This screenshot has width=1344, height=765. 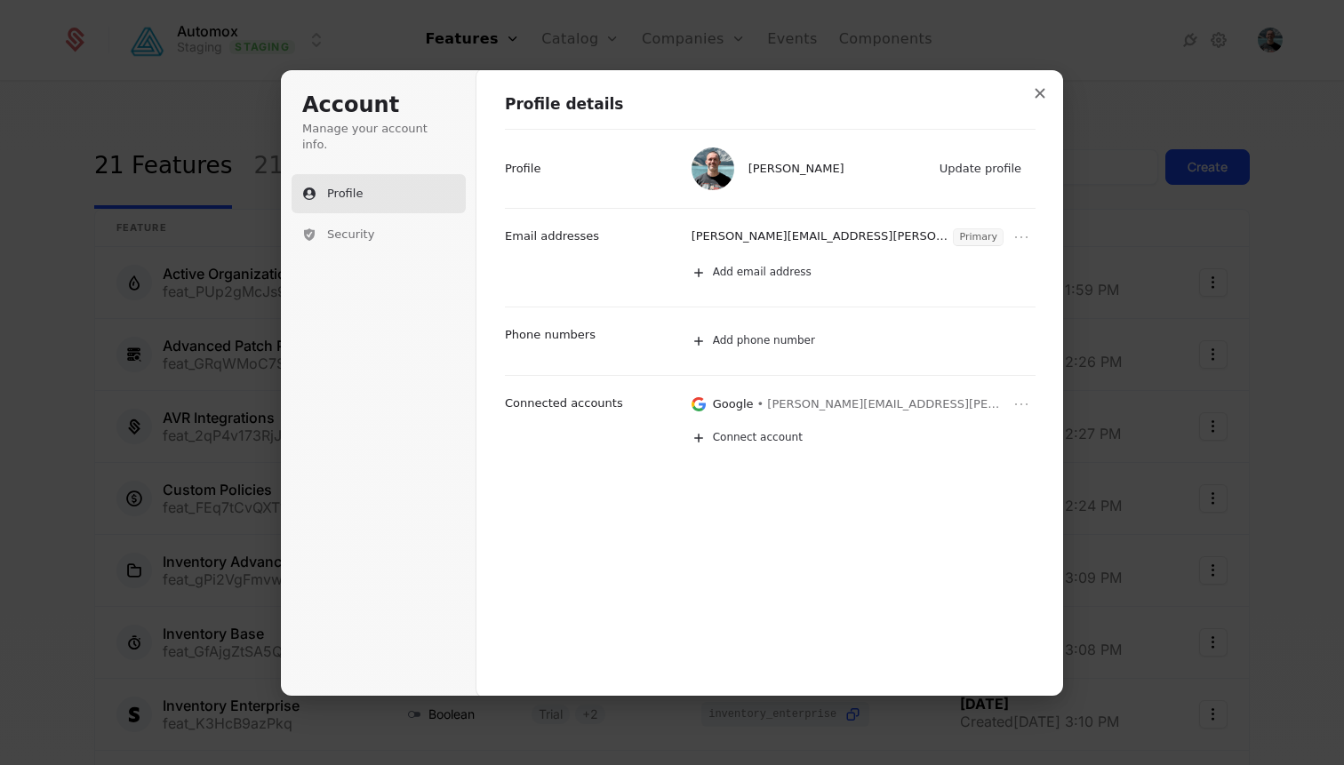 I want to click on button: Security, so click(x=379, y=235).